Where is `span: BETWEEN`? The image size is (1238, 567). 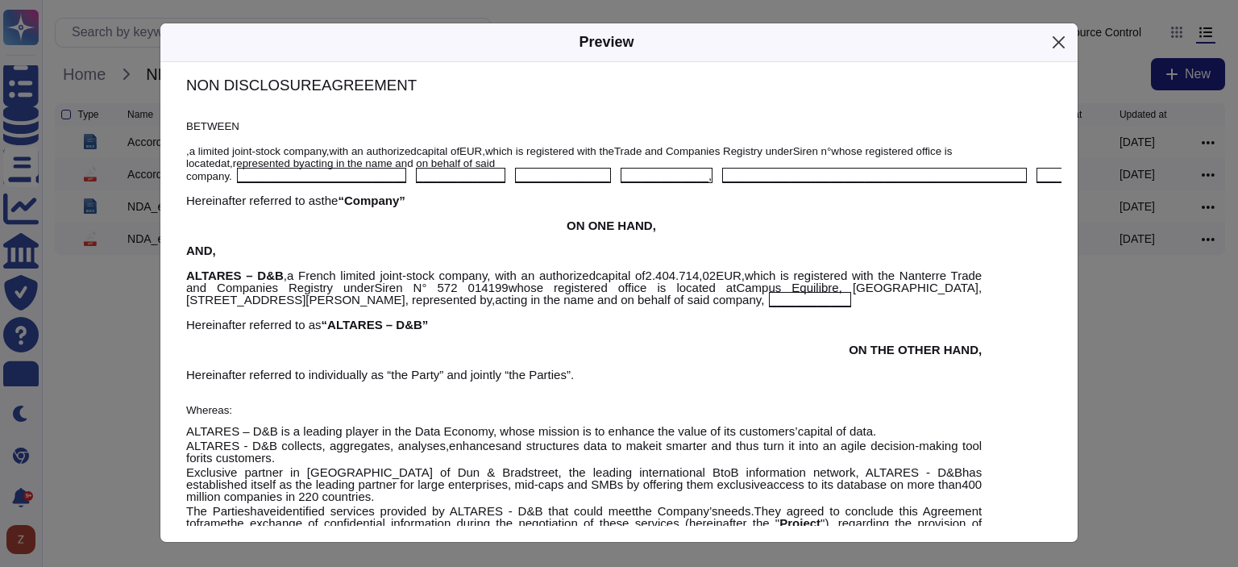
span: BETWEEN is located at coordinates (213, 126).